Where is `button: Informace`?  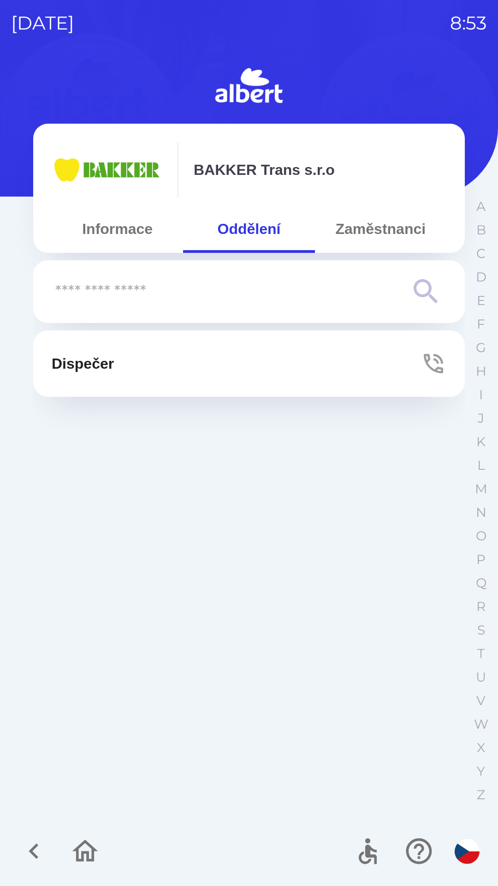
button: Informace is located at coordinates (117, 229).